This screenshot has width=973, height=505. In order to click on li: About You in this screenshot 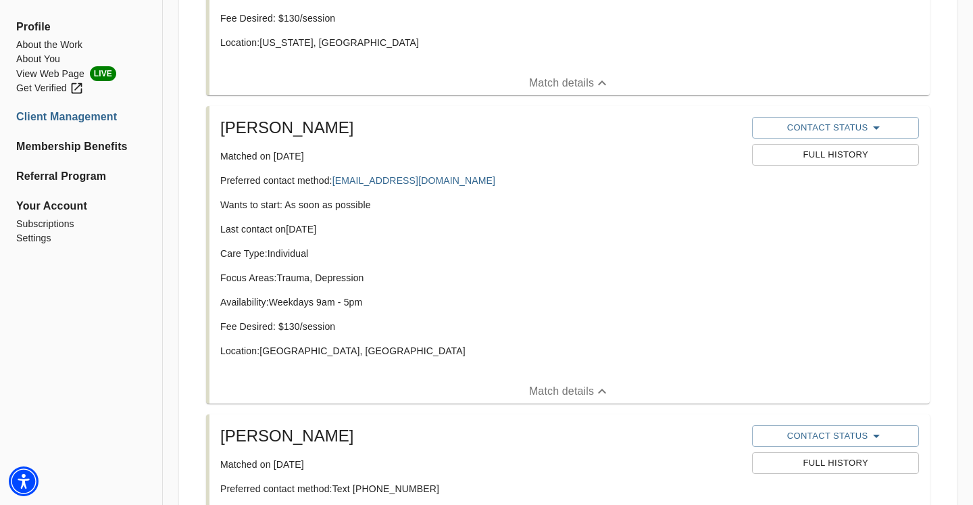, I will do `click(81, 59)`.